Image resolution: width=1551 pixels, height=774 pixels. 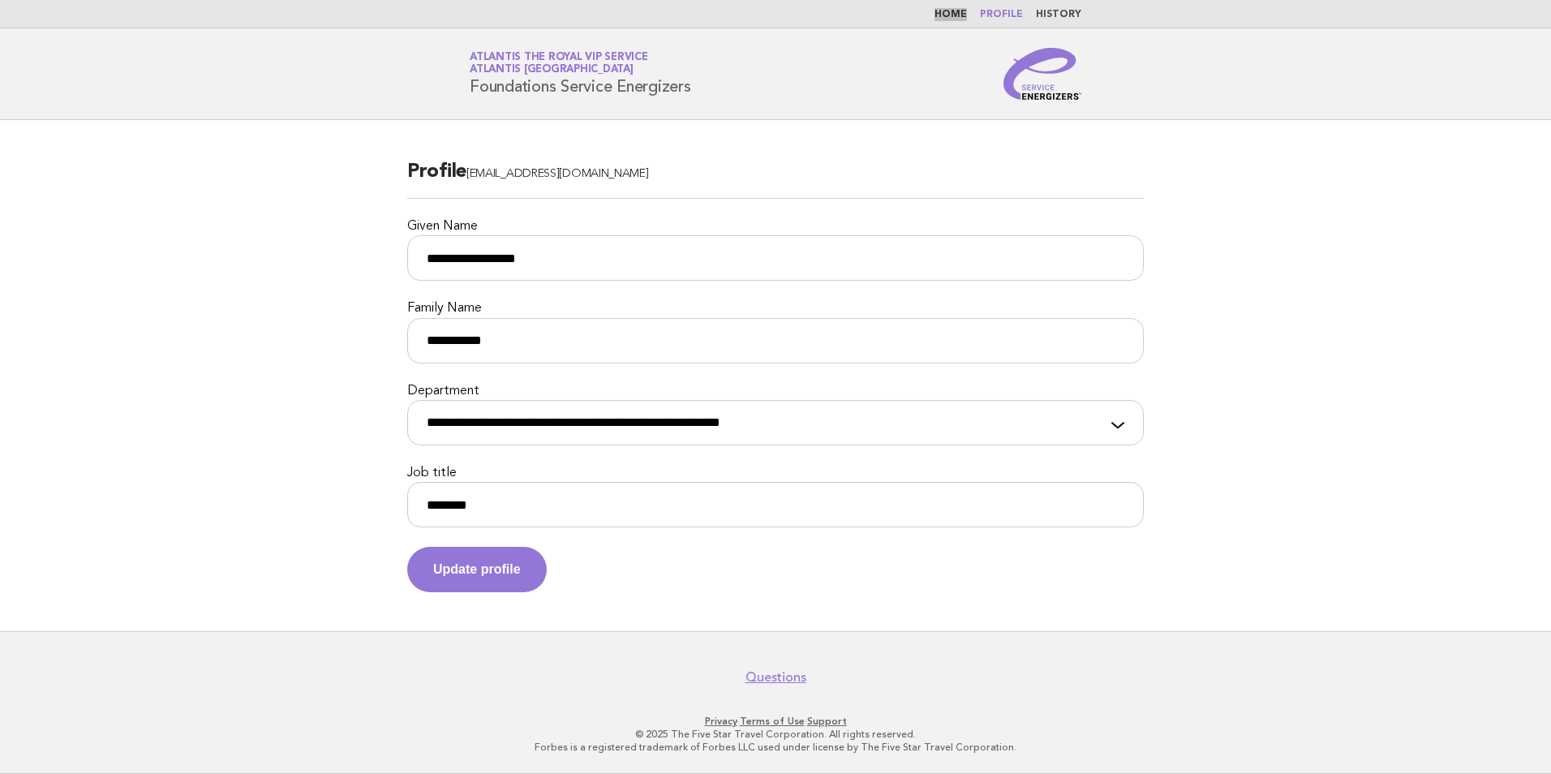 I want to click on a: Terms of Use, so click(x=772, y=721).